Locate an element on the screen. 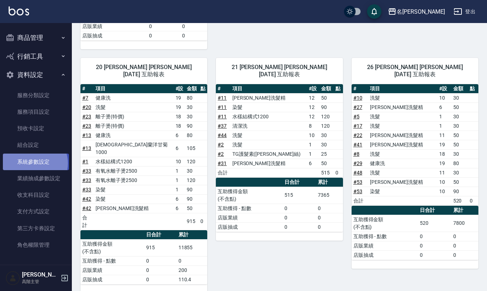  a: #10 is located at coordinates (358, 98).